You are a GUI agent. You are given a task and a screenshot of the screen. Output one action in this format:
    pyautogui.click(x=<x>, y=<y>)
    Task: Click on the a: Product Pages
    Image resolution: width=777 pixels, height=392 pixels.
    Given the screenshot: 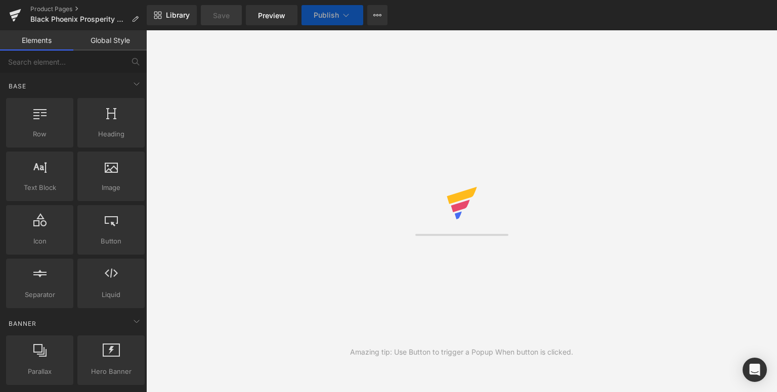 What is the action you would take?
    pyautogui.click(x=88, y=9)
    